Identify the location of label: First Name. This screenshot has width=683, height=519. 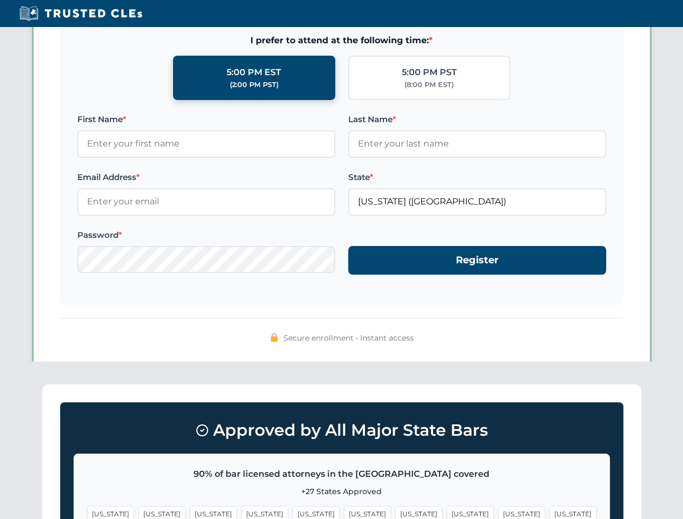
(206, 119).